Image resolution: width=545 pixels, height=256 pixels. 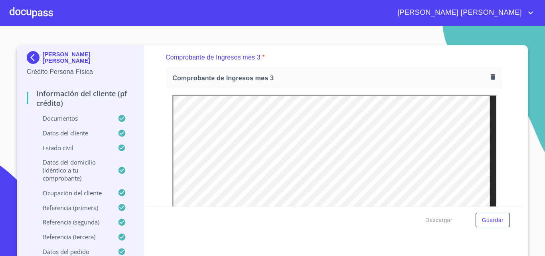 What do you see at coordinates (439, 220) in the screenshot?
I see `button: Descargar` at bounding box center [439, 220].